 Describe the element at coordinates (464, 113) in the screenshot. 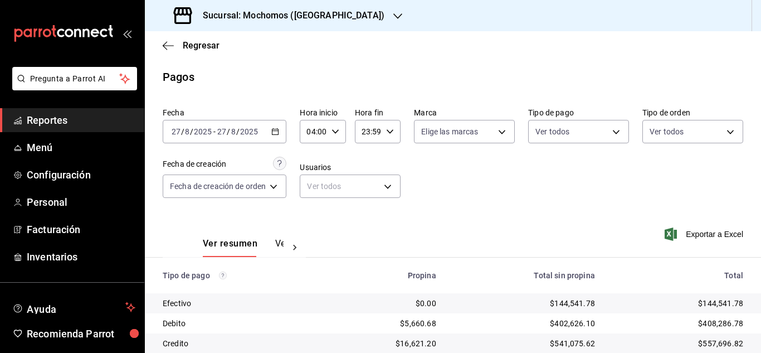

I see `label: Marca` at that location.